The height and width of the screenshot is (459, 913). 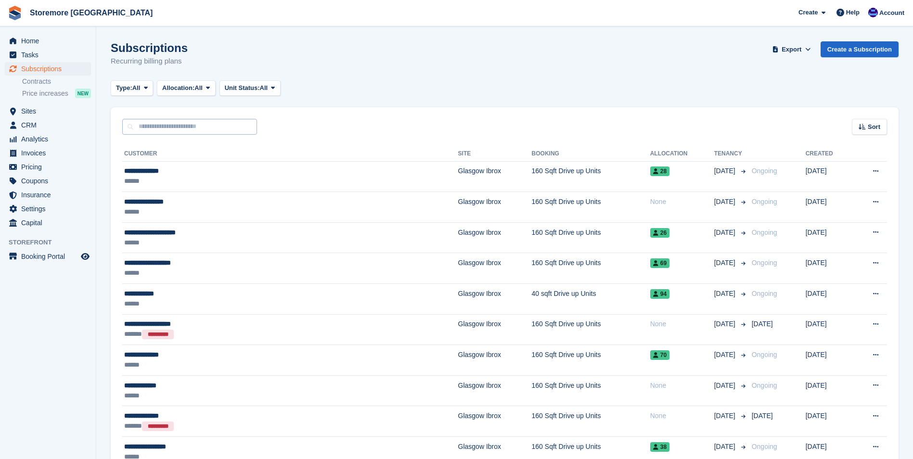 I want to click on span: Capital, so click(x=50, y=223).